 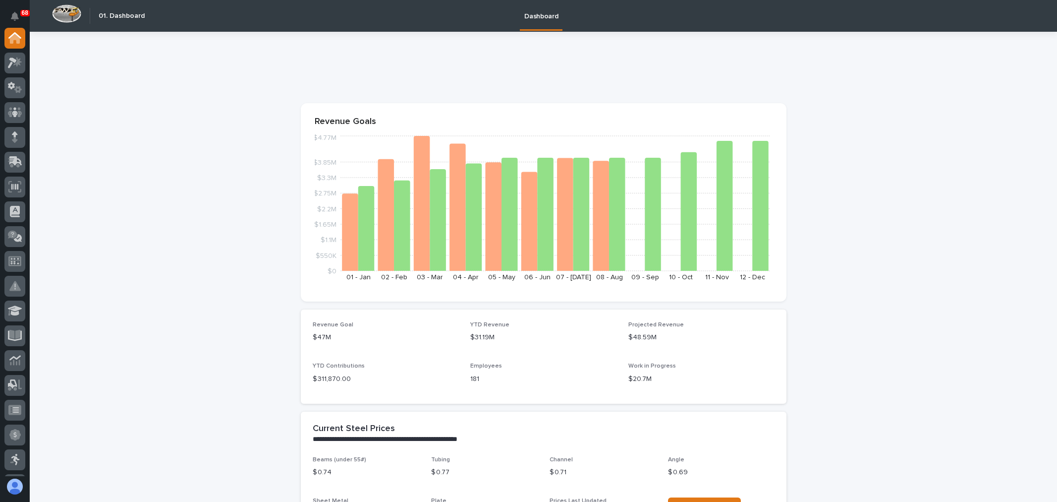 What do you see at coordinates (537, 277) in the screenshot?
I see `text: 06 - Jun` at bounding box center [537, 277].